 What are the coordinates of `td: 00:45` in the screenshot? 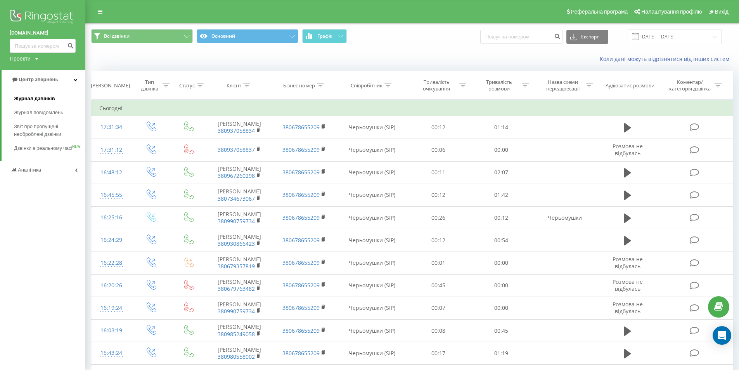 It's located at (438, 285).